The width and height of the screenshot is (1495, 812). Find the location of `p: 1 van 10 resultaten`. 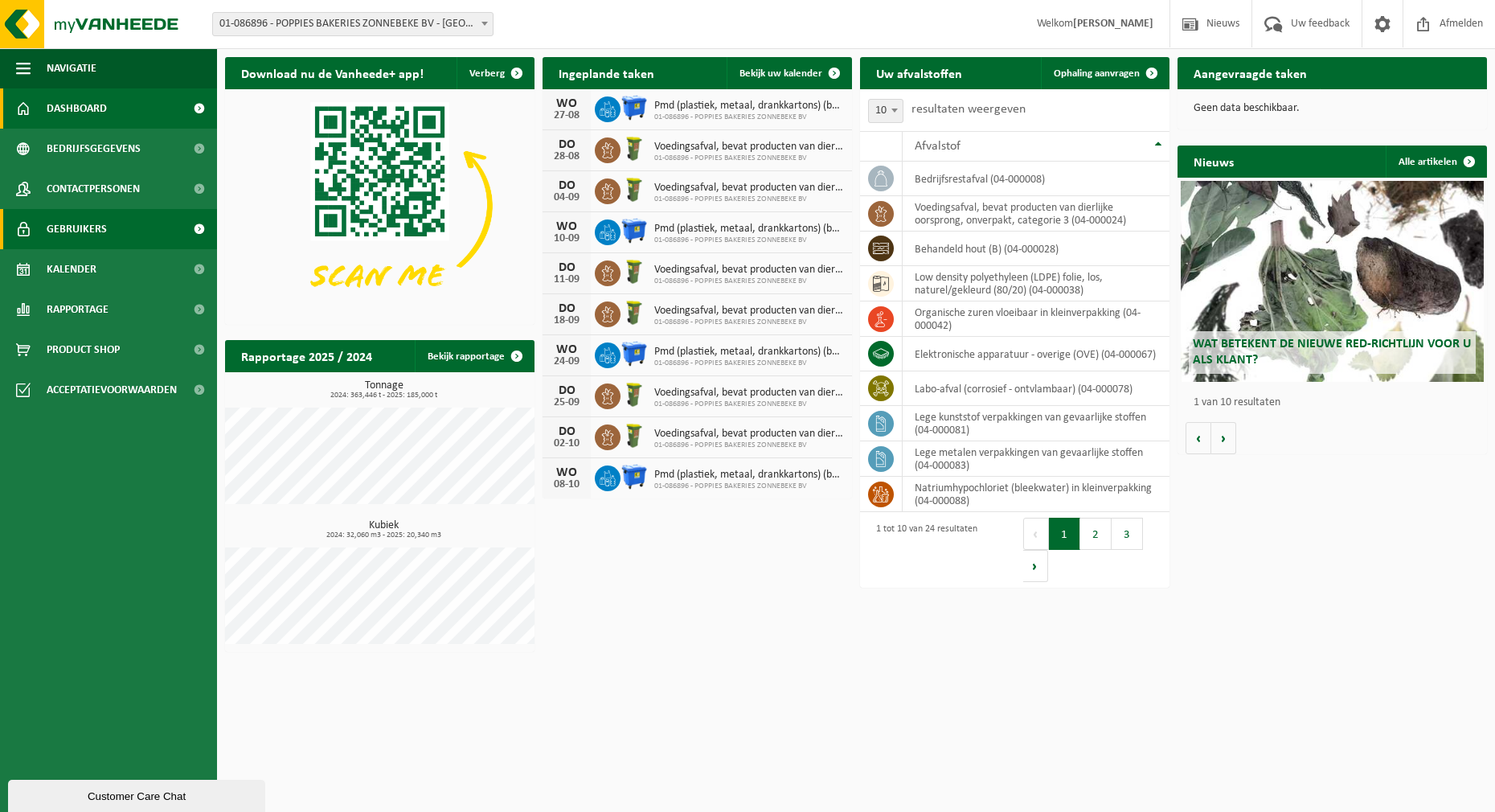

p: 1 van 10 resultaten is located at coordinates (1336, 403).